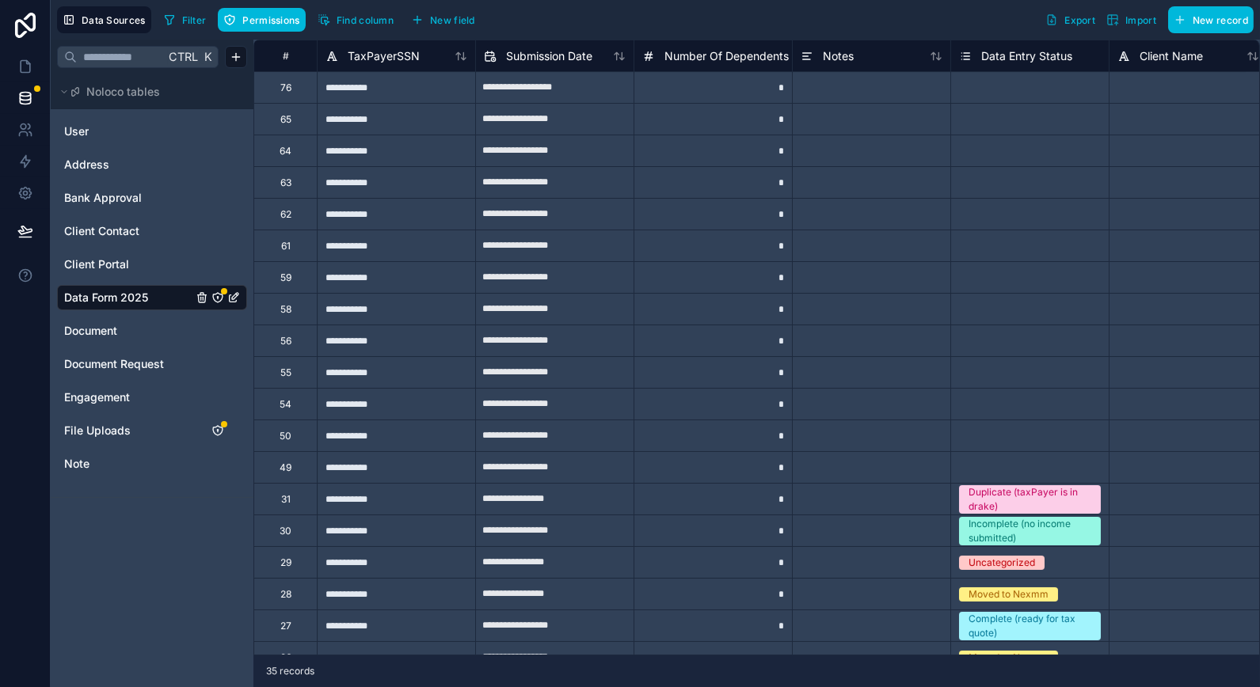 This screenshot has width=1260, height=687. Describe the element at coordinates (1029, 626) in the screenshot. I see `div: Complete (ready for tax quote)` at that location.